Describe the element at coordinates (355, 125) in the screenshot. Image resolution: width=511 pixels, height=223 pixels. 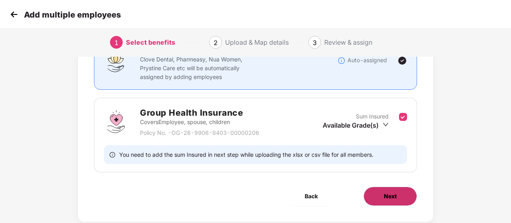
I see `div: Available Grade(s)` at that location.